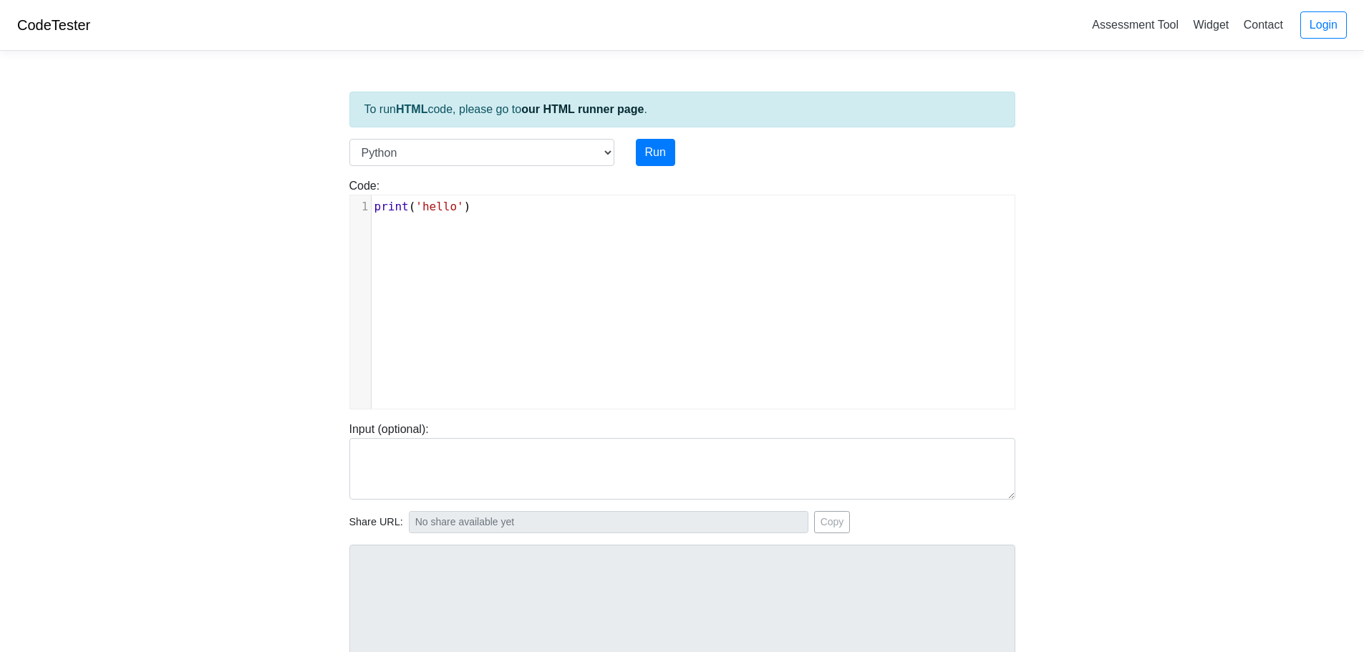 This screenshot has height=652, width=1364. Describe the element at coordinates (412, 109) in the screenshot. I see `strong: HTML` at that location.